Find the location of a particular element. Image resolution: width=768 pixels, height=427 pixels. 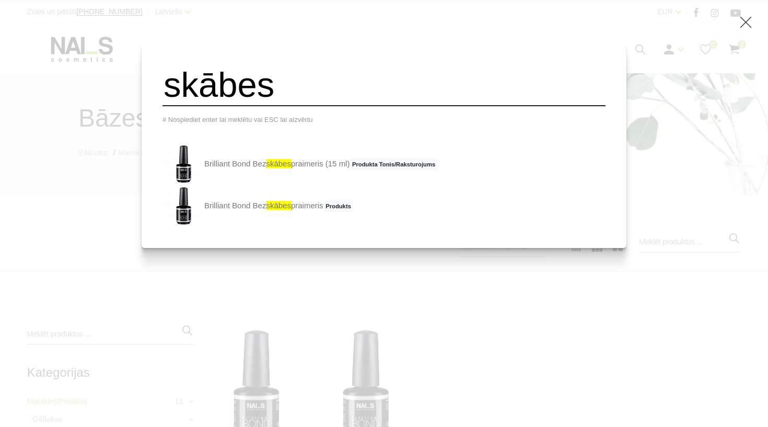

span: Produkta Tonis/Raksturojums is located at coordinates (394, 164).